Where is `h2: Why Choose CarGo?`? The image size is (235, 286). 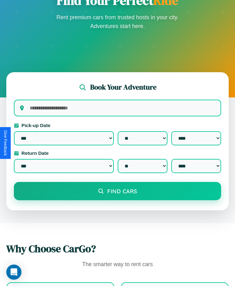 h2: Why Choose CarGo? is located at coordinates (117, 249).